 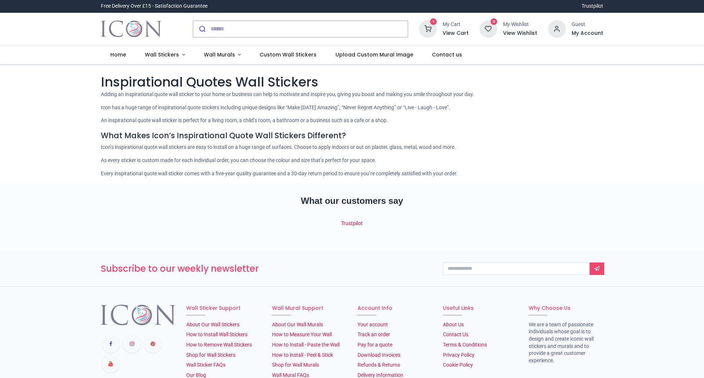 I want to click on a: Wall Stickers, so click(x=165, y=55).